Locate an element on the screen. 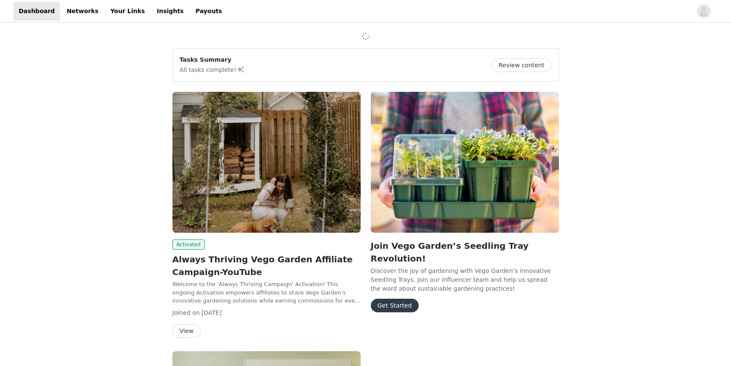  button: Review content is located at coordinates (521, 65).